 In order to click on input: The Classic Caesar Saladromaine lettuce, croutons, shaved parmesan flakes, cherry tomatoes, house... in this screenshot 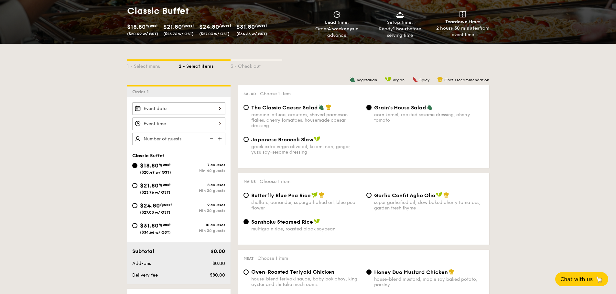, I will do `click(246, 108)`.